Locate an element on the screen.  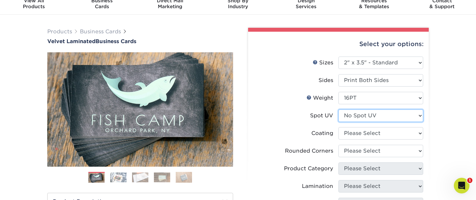
h1: Business Cards is located at coordinates (140, 41).